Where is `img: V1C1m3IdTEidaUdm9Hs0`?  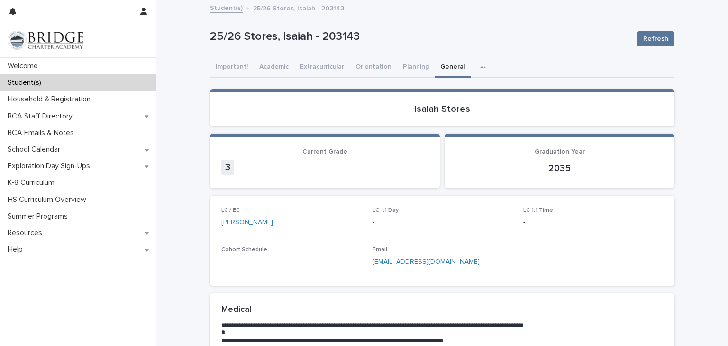 img: V1C1m3IdTEidaUdm9Hs0 is located at coordinates (46, 40).